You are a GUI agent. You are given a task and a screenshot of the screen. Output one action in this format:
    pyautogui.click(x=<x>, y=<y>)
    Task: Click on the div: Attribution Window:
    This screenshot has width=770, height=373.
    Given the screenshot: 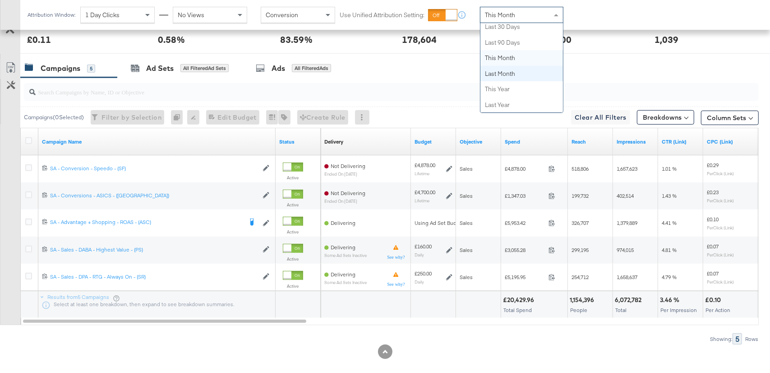 What is the action you would take?
    pyautogui.click(x=51, y=15)
    